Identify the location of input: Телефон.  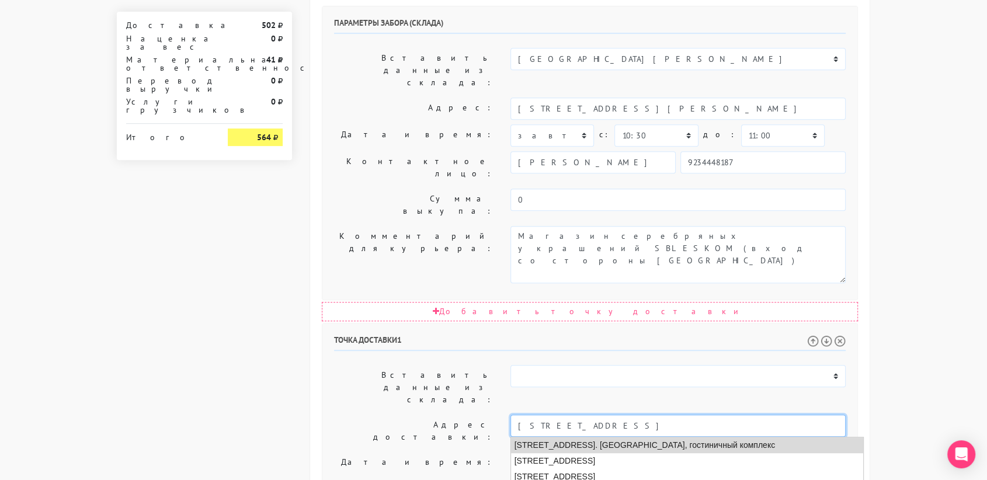
(763, 162).